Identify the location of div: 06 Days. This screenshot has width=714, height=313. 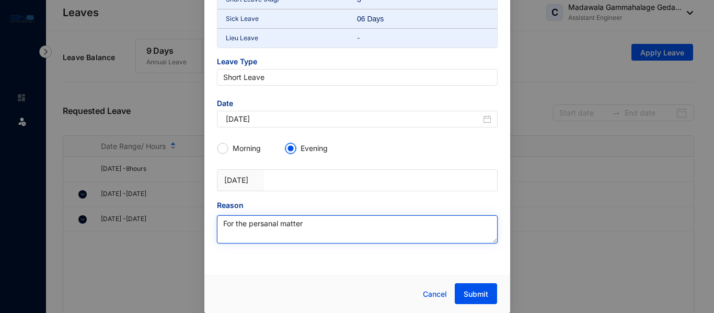
(379, 19).